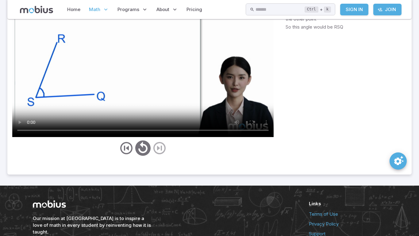 This screenshot has width=419, height=236. I want to click on kbd: k, so click(328, 10).